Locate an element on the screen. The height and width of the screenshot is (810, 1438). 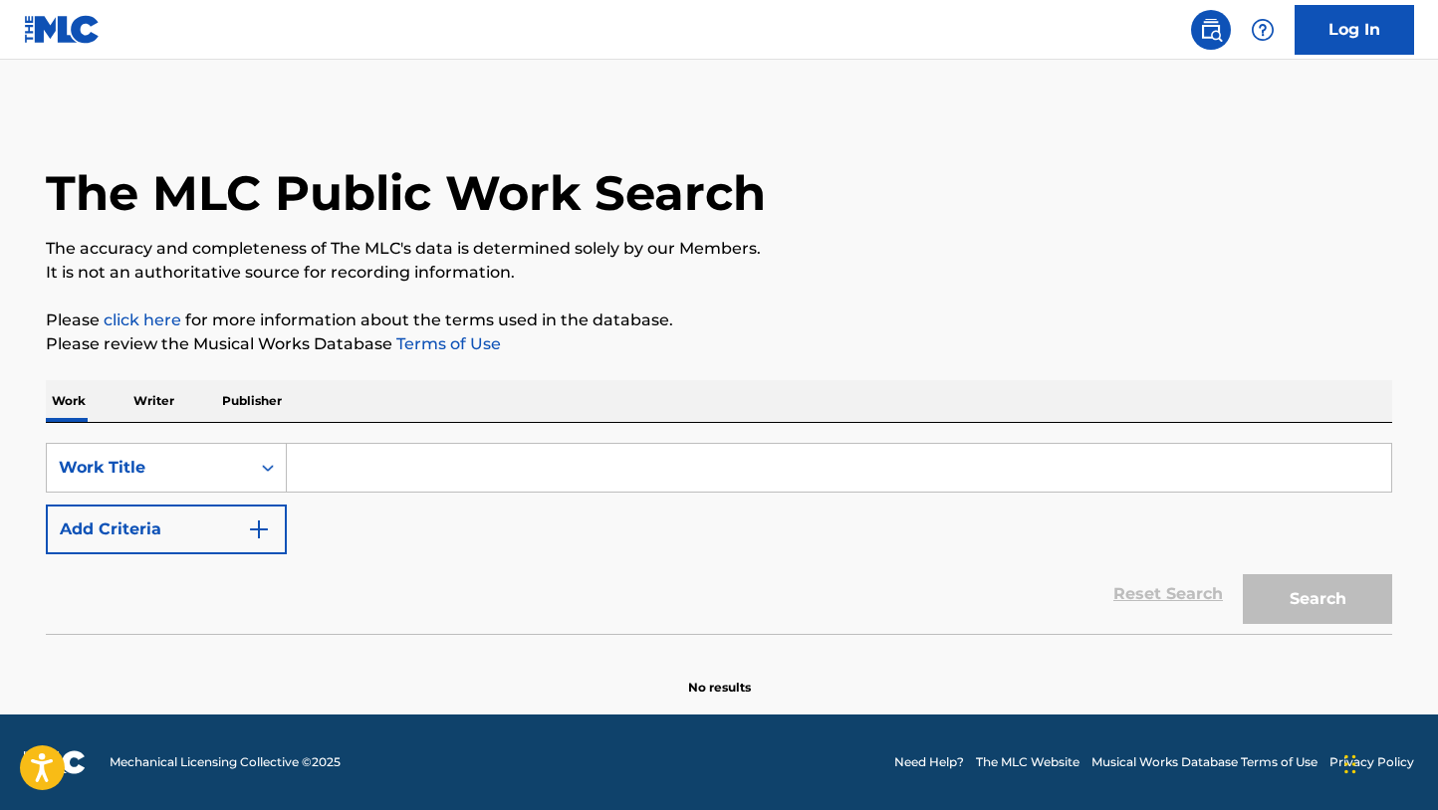
div: Help is located at coordinates (1262, 30).